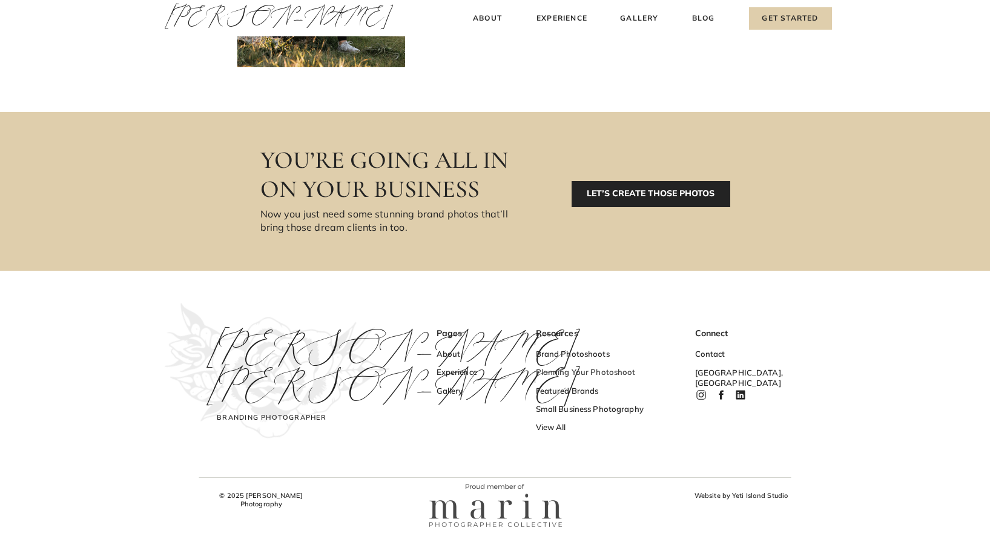 This screenshot has height=533, width=990. Describe the element at coordinates (476, 28) in the screenshot. I see `i: Essential Oil Business` at that location.